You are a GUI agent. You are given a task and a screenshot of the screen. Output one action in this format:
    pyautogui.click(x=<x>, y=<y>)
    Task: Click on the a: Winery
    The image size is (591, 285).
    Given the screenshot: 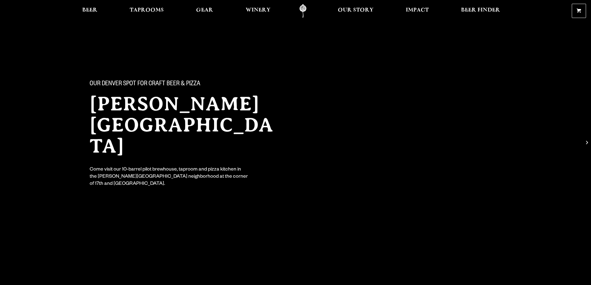 What is the action you would take?
    pyautogui.click(x=258, y=11)
    